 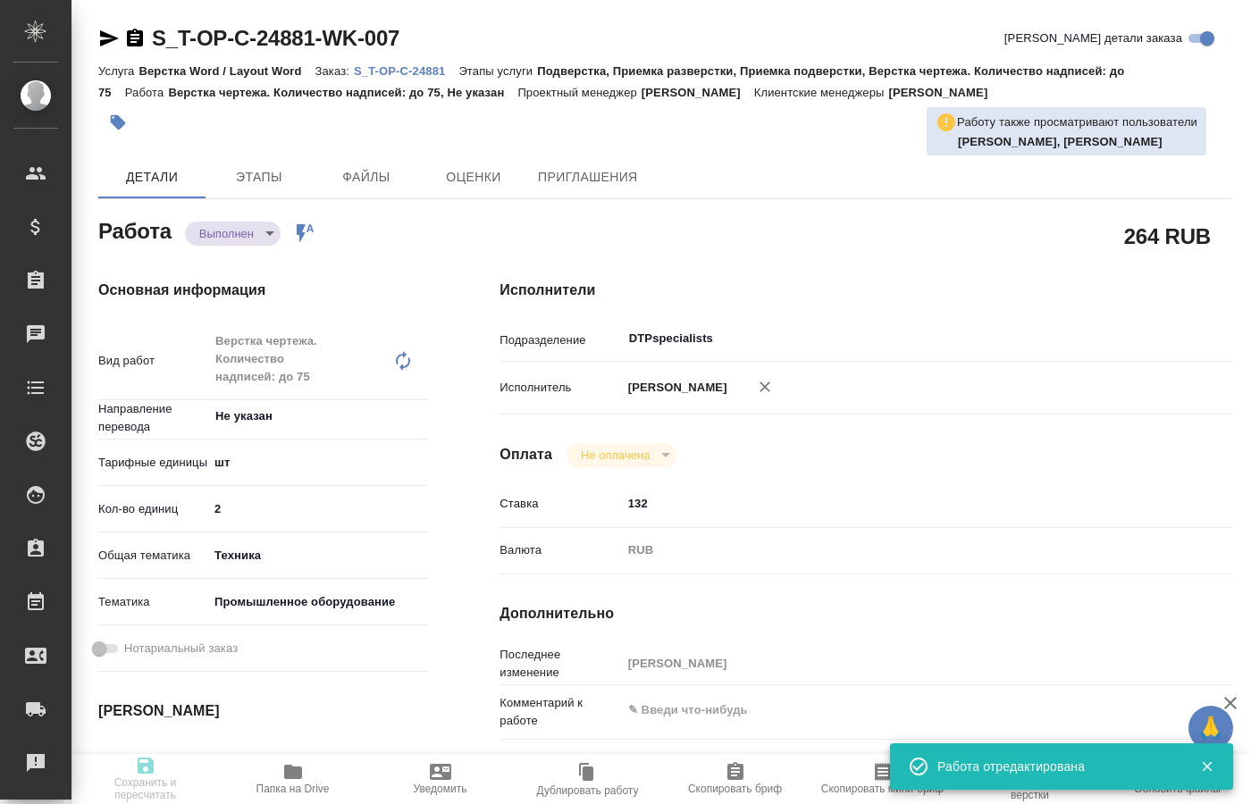 What do you see at coordinates (318, 556) in the screenshot?
I see `div: Техника` at bounding box center [318, 556].